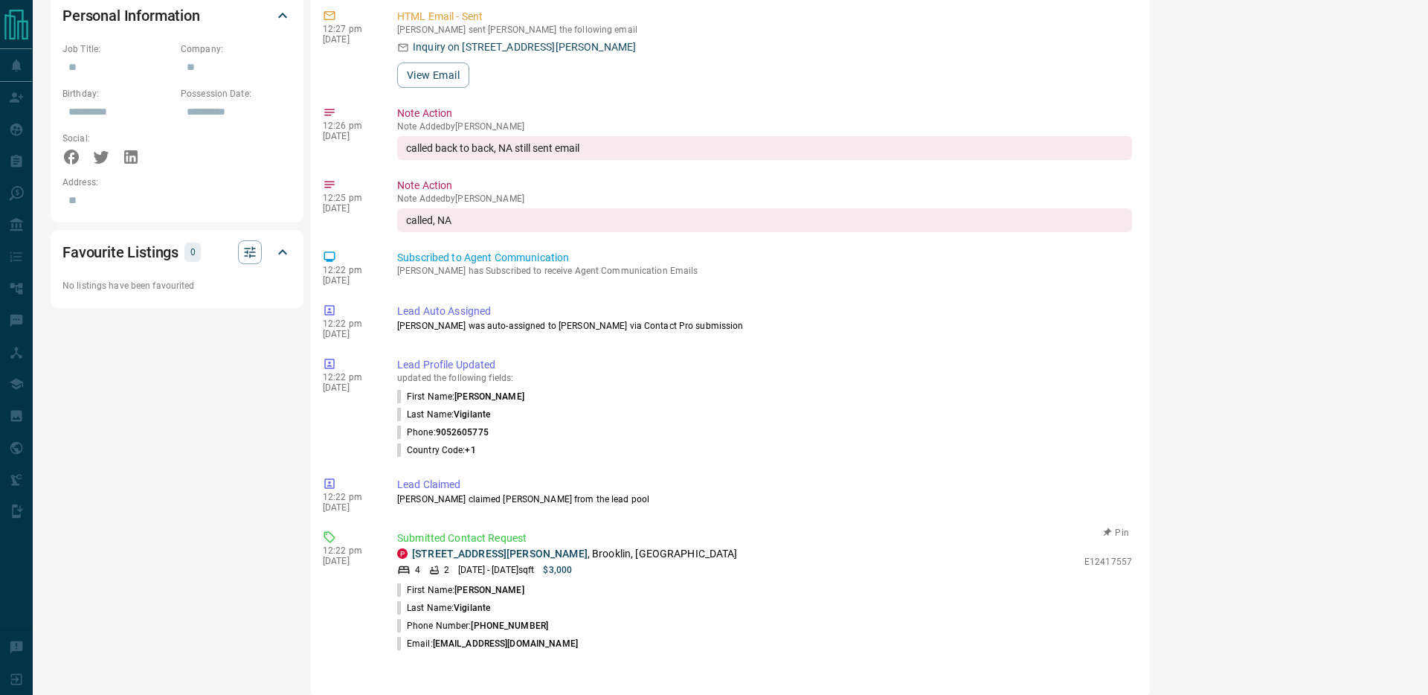 Image resolution: width=1428 pixels, height=695 pixels. What do you see at coordinates (443, 432) in the screenshot?
I see `p: Phone :` at bounding box center [443, 432].